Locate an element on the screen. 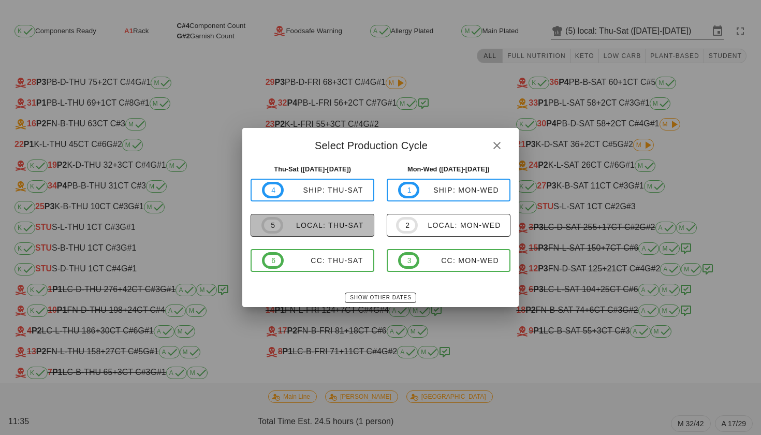 The height and width of the screenshot is (435, 761). div: local: Mon-Wed is located at coordinates (459, 225).